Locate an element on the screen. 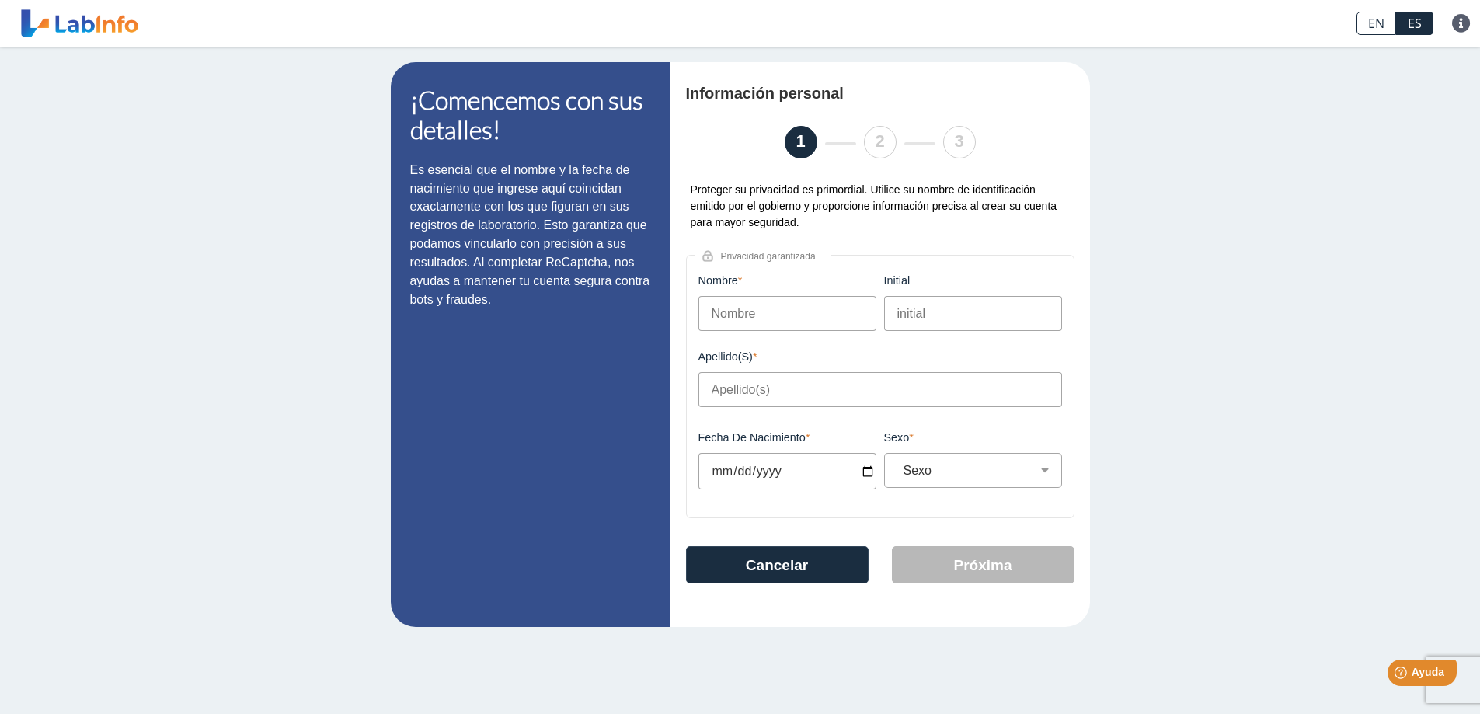 This screenshot has width=1480, height=714. input: Apellido(s) is located at coordinates (880, 389).